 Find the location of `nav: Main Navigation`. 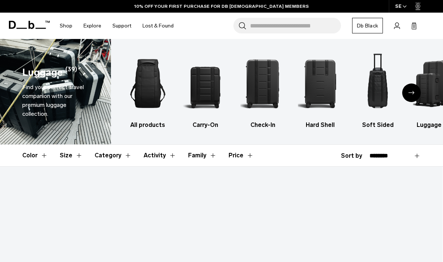

nav: Main Navigation is located at coordinates (117, 26).